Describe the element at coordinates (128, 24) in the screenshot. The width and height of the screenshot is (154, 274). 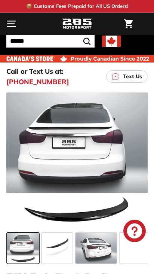
I see `a: Cart` at that location.